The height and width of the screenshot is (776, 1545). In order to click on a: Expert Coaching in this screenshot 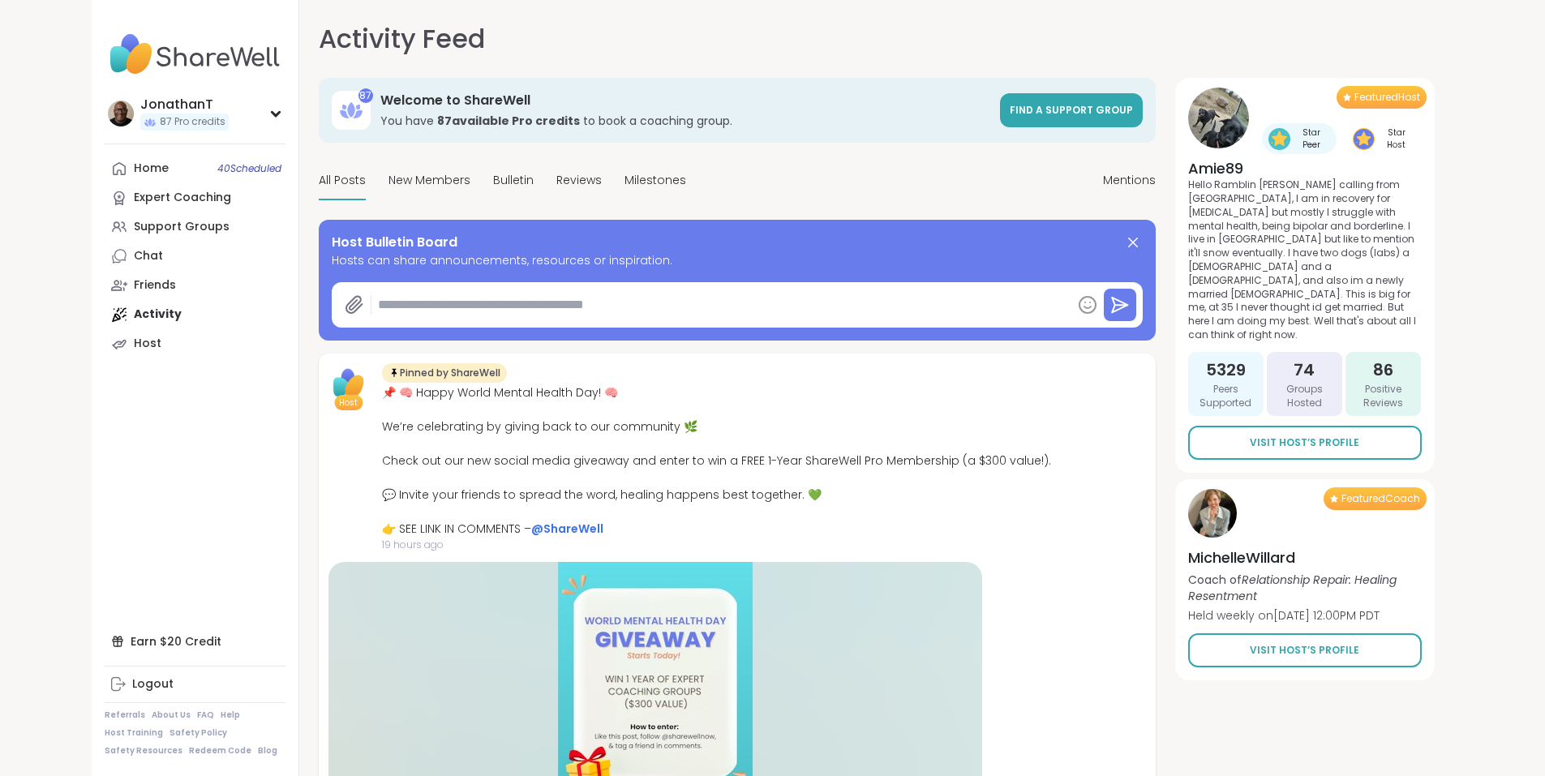, I will do `click(195, 198)`.